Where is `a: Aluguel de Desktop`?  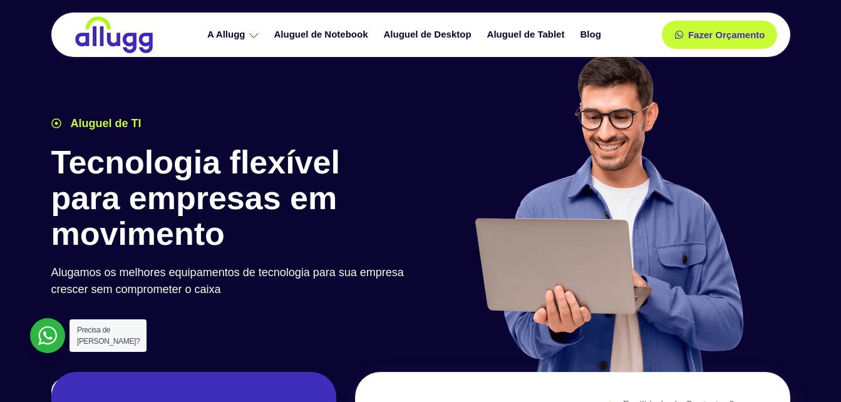 a: Aluguel de Desktop is located at coordinates (429, 34).